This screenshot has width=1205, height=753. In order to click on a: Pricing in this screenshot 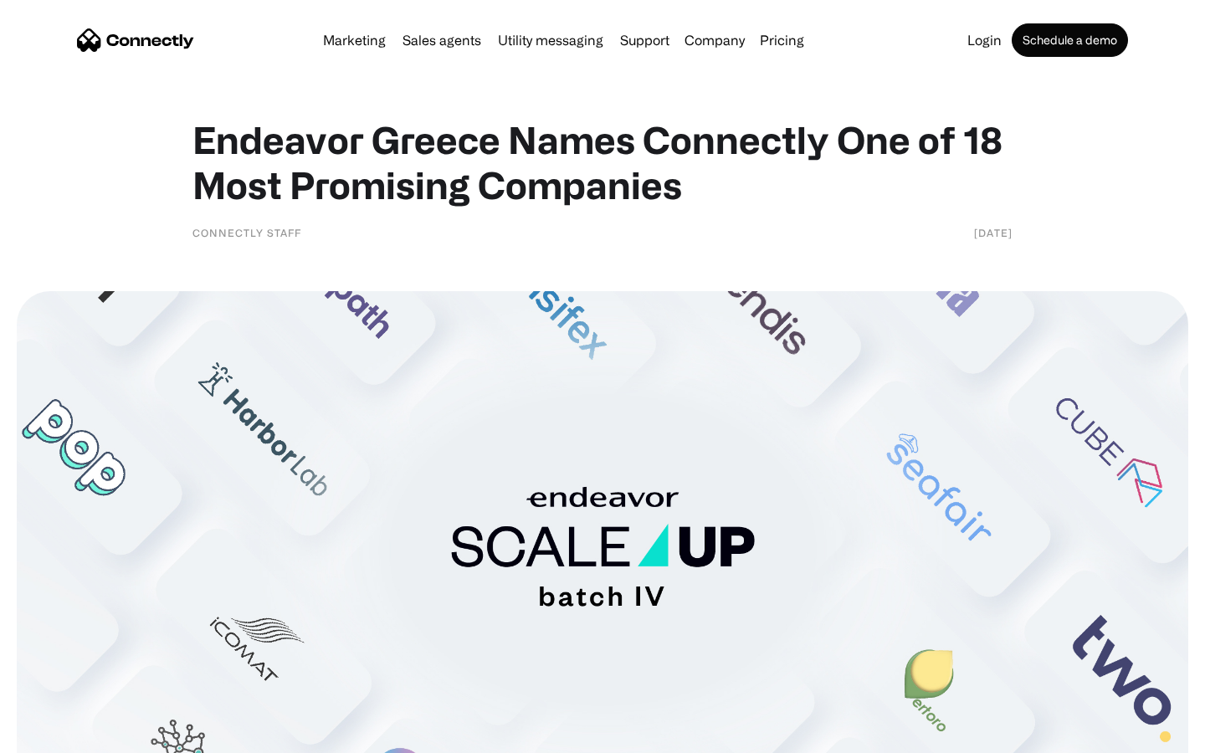, I will do `click(781, 40)`.